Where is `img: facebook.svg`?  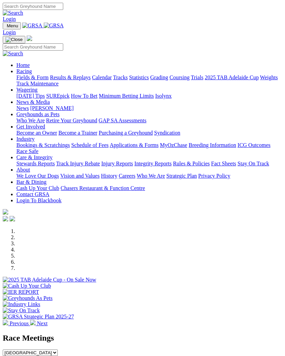
img: facebook.svg is located at coordinates (5, 219).